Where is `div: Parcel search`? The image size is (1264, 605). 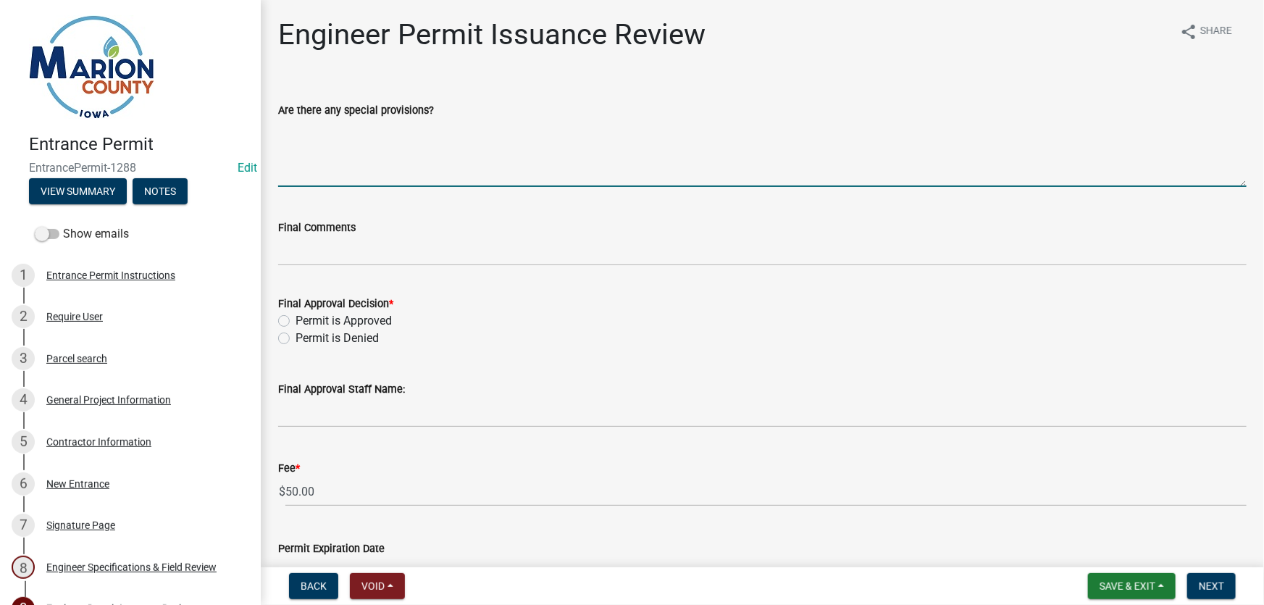 div: Parcel search is located at coordinates (77, 359).